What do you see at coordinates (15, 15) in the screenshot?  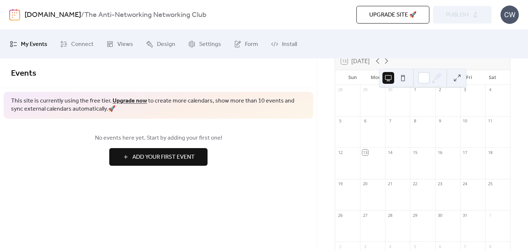 I see `img: logo` at bounding box center [15, 15].